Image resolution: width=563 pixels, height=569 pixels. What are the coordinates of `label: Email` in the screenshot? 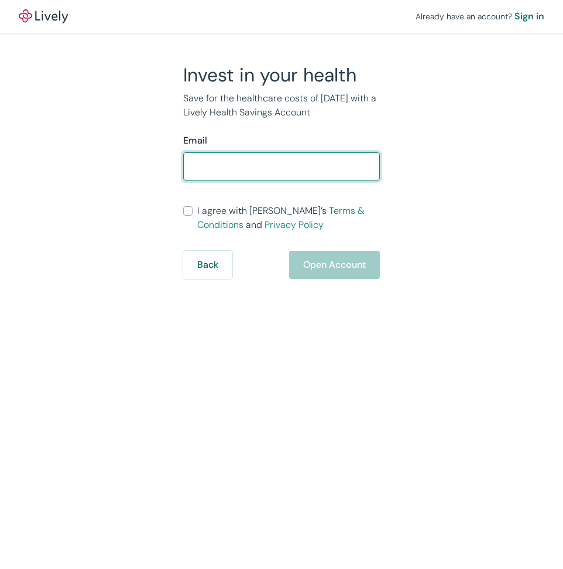 It's located at (195, 141).